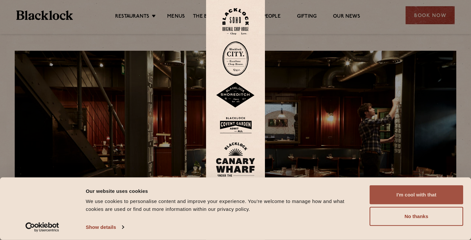 This screenshot has height=240, width=471. What do you see at coordinates (42, 227) in the screenshot?
I see `a: Usercentrics Cookiebot - opens in a new window` at bounding box center [42, 227].